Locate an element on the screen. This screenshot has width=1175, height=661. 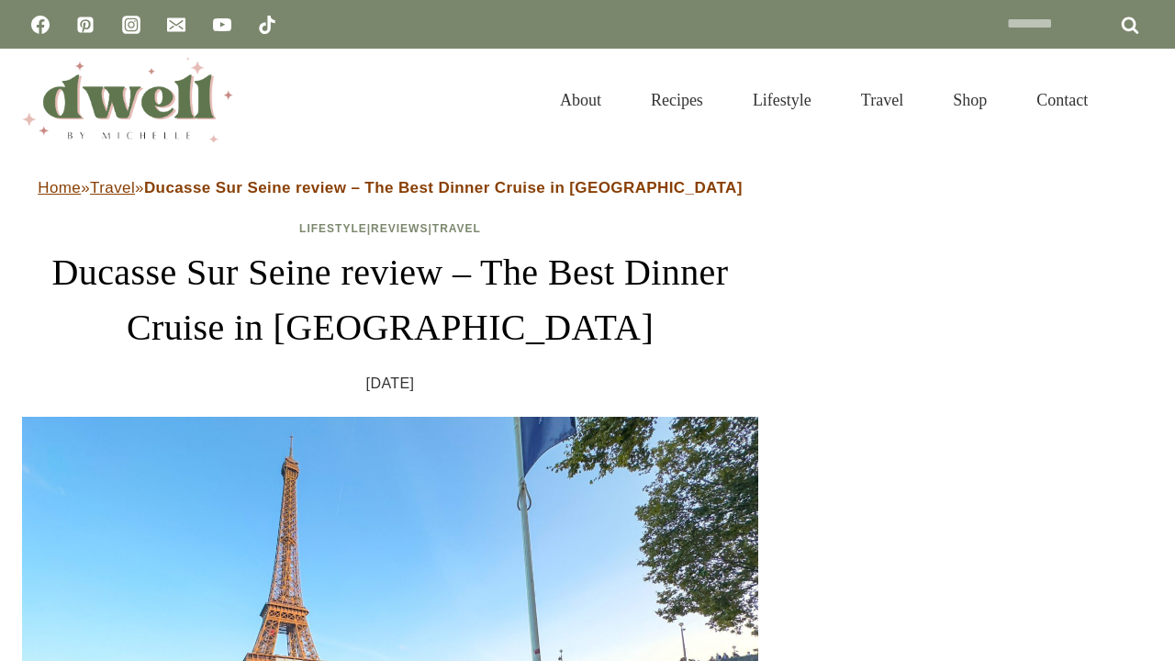
a: YouTube is located at coordinates (222, 25).